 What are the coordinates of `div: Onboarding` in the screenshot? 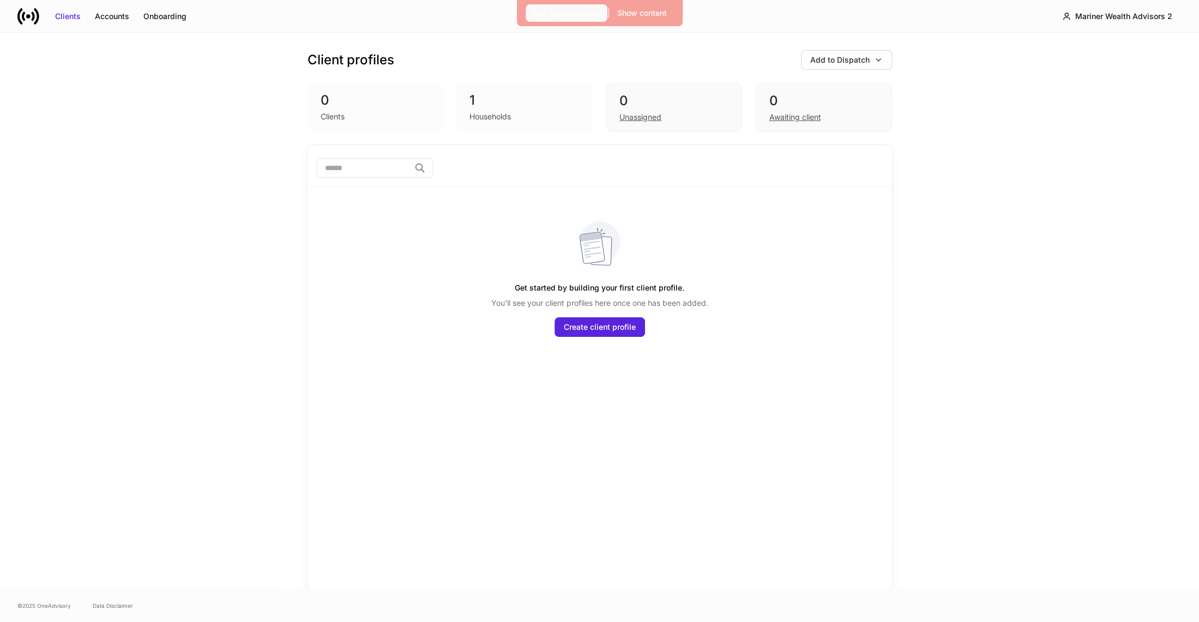 It's located at (165, 16).